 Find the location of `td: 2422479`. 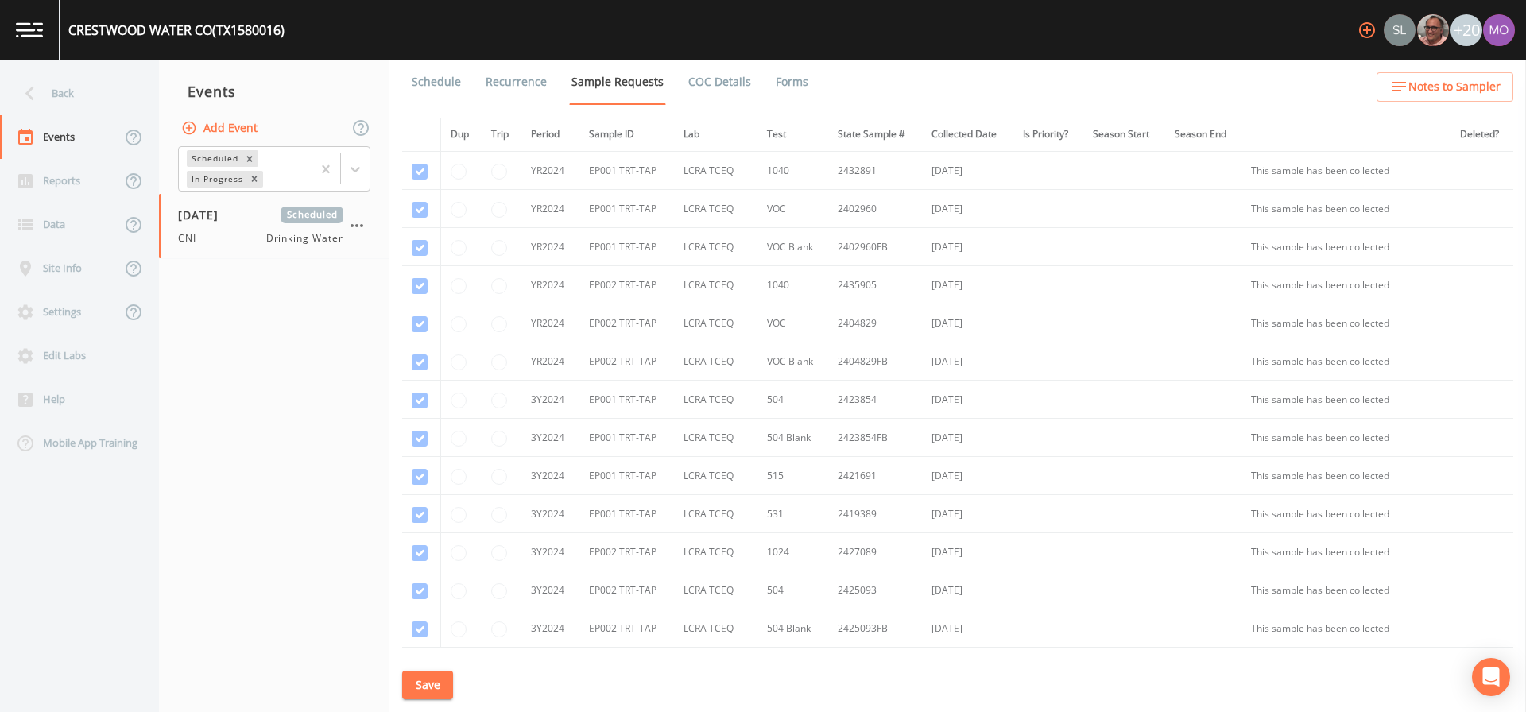

td: 2422479 is located at coordinates (875, 667).